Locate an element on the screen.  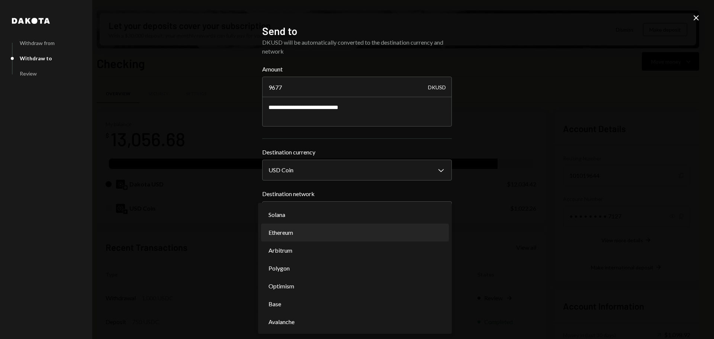
h2: Send to is located at coordinates (357, 31).